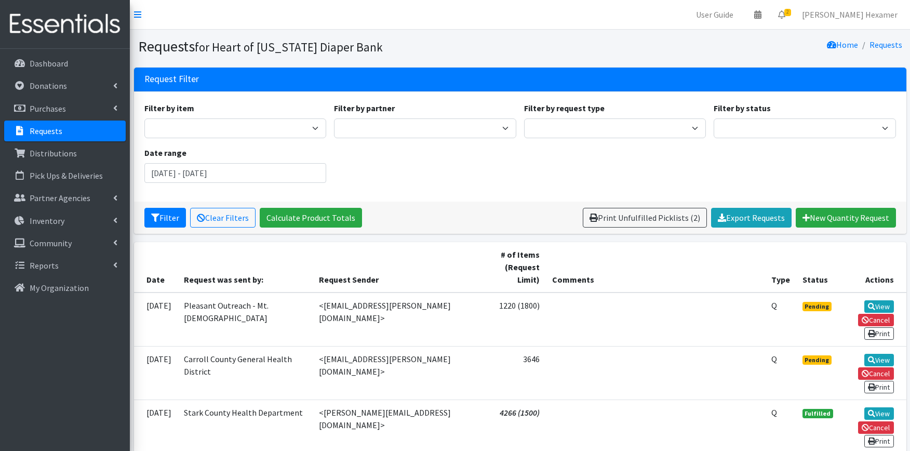 This screenshot has height=451, width=910. What do you see at coordinates (49, 63) in the screenshot?
I see `p: Dashboard` at bounding box center [49, 63].